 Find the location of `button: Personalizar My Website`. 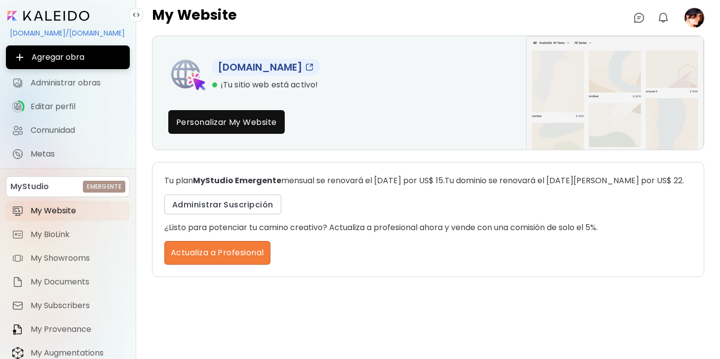

button: Personalizar My Website is located at coordinates (227, 122).